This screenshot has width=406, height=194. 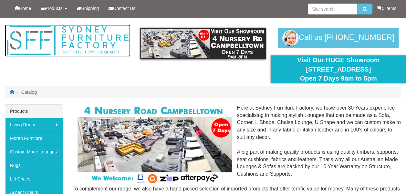 What do you see at coordinates (25, 8) in the screenshot?
I see `span: Home` at bounding box center [25, 8].